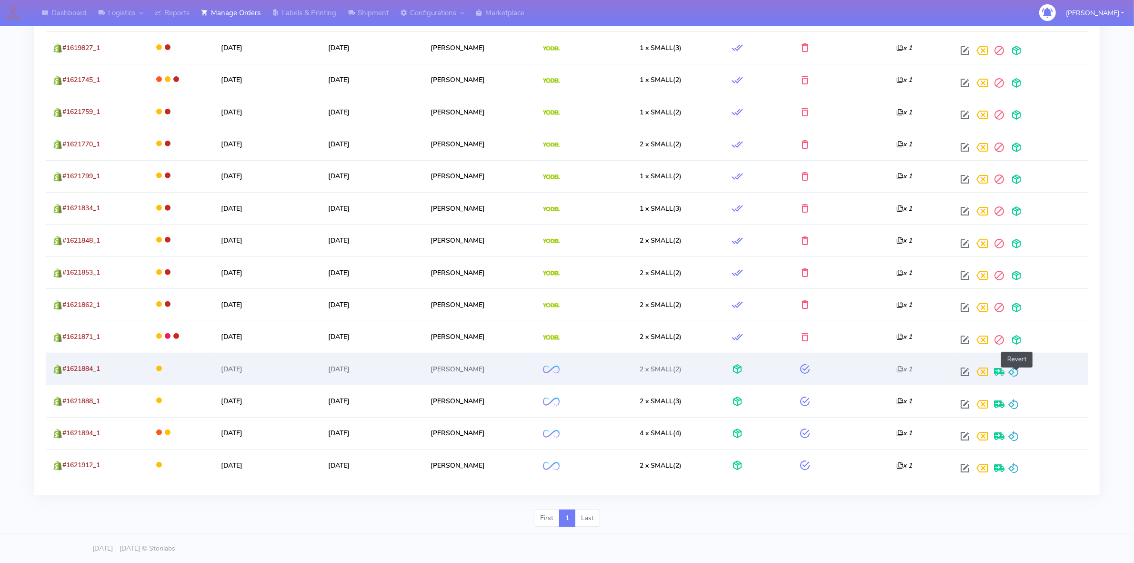 The height and width of the screenshot is (563, 1134). Describe the element at coordinates (81, 208) in the screenshot. I see `span: #1621834_1` at that location.